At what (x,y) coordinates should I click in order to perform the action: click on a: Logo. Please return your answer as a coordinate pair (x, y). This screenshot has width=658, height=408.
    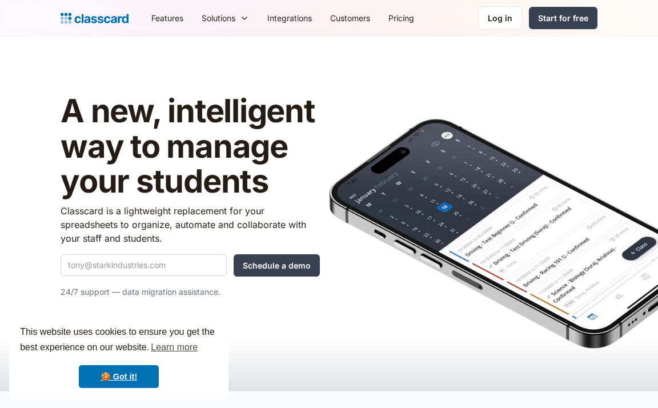
    Looking at the image, I should click on (94, 18).